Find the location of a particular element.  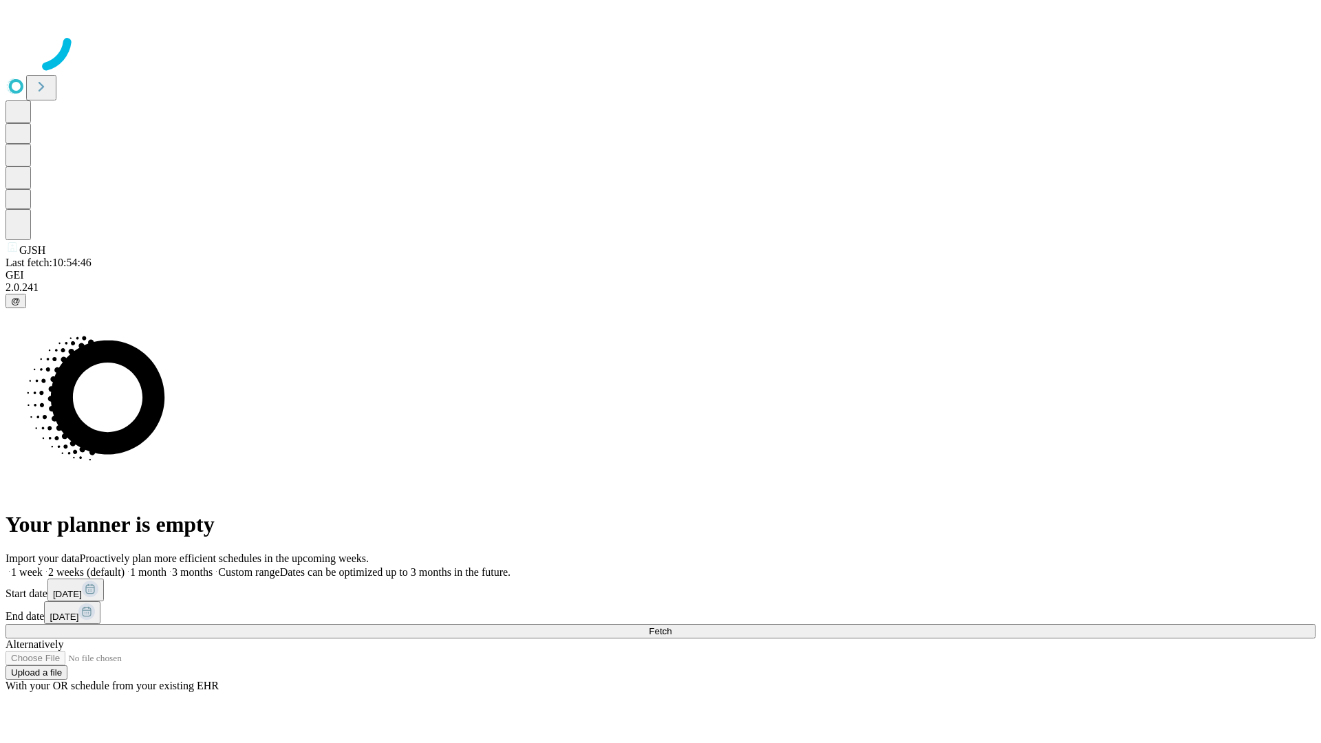

div: Start date is located at coordinates (661, 590).